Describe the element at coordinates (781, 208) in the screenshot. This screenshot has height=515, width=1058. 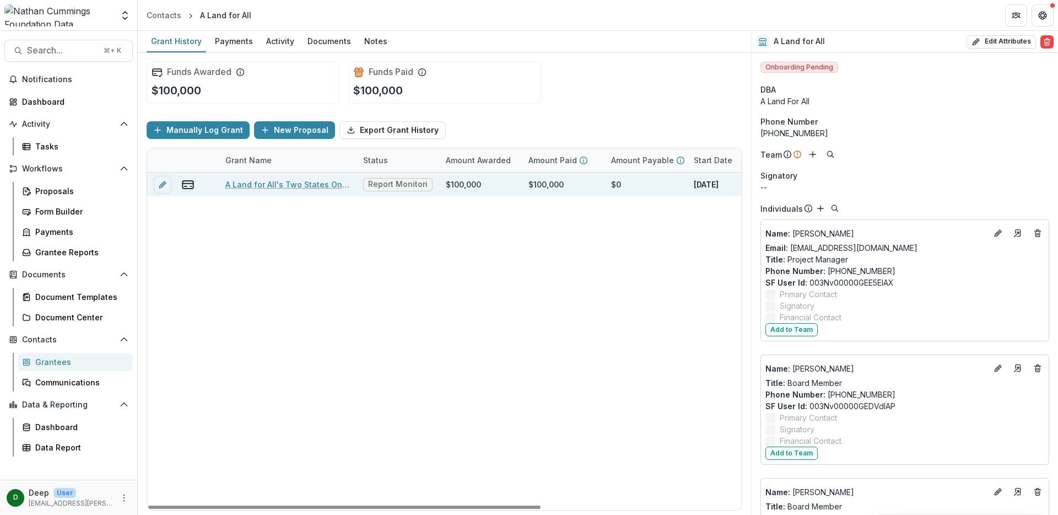
I see `p: Individuals` at that location.